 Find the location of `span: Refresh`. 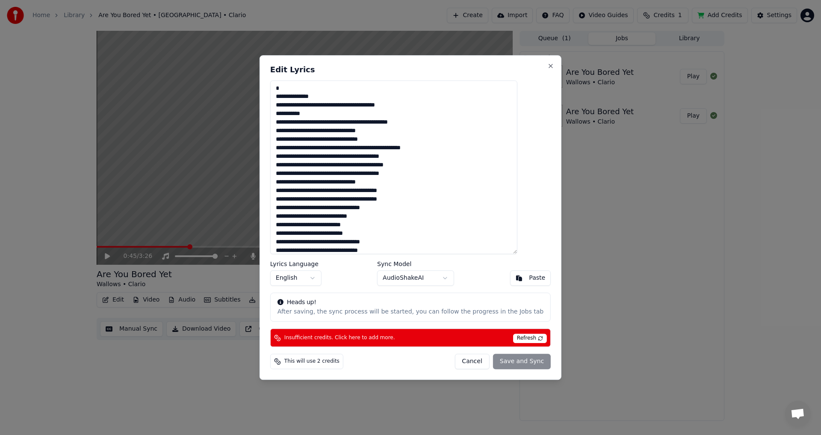

span: Refresh is located at coordinates (530, 338).